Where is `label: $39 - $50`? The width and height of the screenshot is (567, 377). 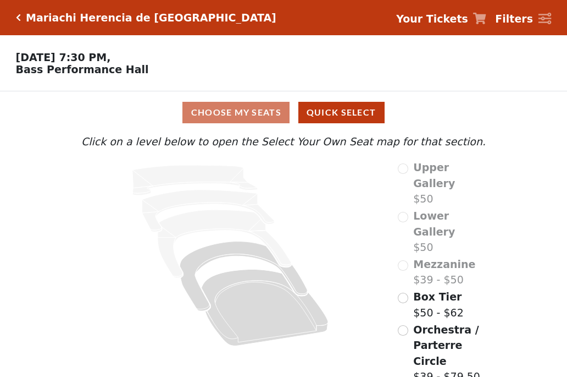
label: $39 - $50 is located at coordinates (444, 272).